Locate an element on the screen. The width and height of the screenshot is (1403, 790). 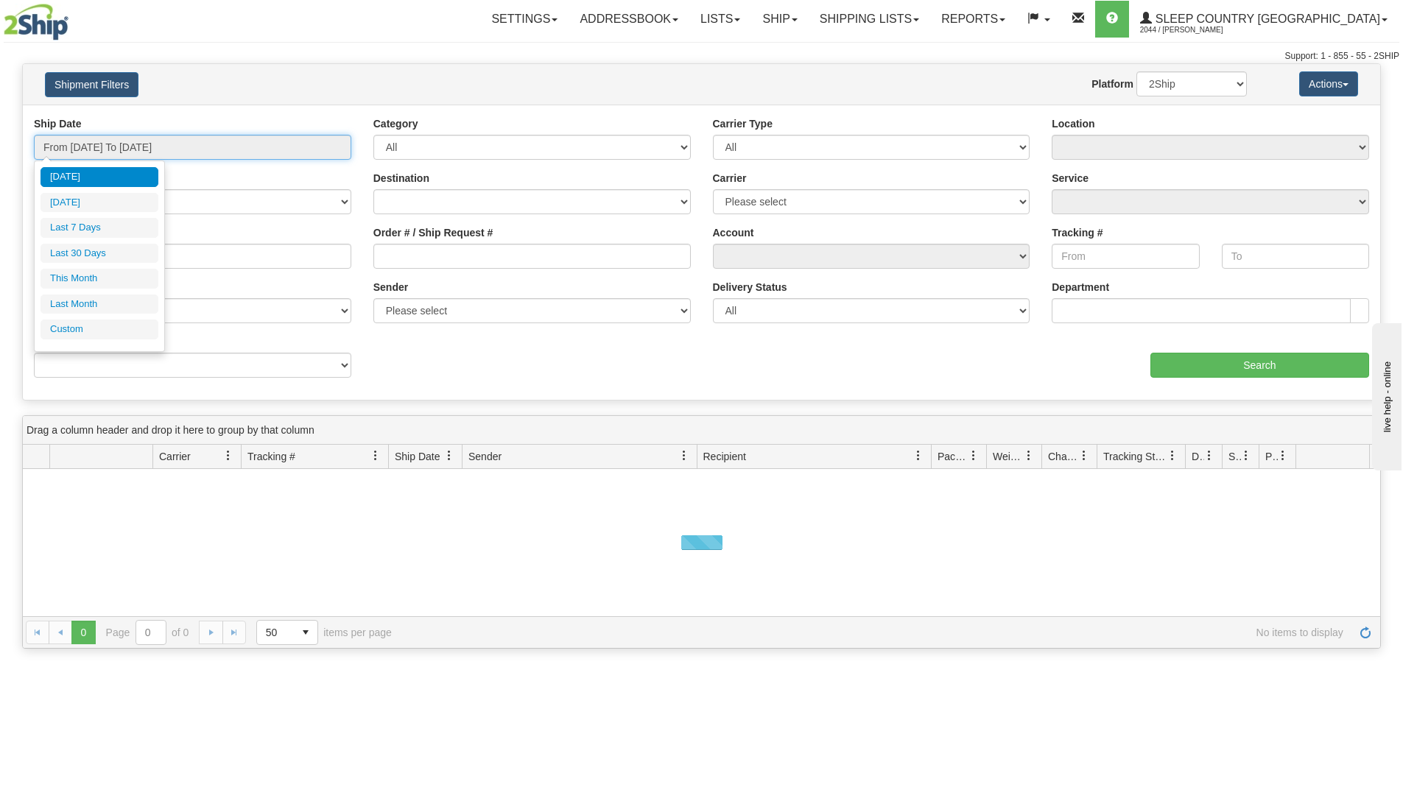
span: Delivery Status is located at coordinates (1198, 457).